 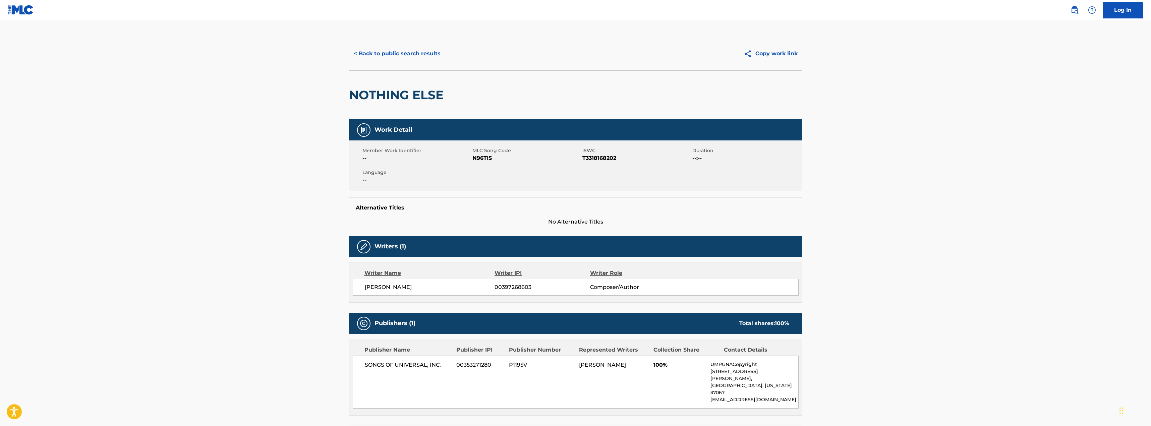 What do you see at coordinates (526, 158) in the screenshot?
I see `span: N96TIS` at bounding box center [526, 158].